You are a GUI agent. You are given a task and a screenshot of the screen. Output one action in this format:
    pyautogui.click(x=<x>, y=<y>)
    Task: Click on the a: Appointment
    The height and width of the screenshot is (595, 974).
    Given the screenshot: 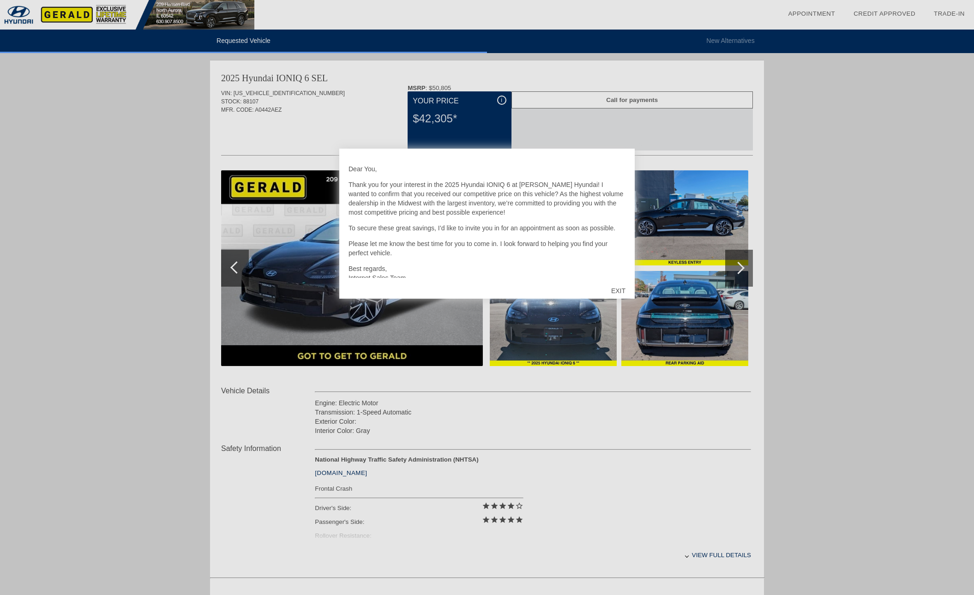 What is the action you would take?
    pyautogui.click(x=811, y=13)
    